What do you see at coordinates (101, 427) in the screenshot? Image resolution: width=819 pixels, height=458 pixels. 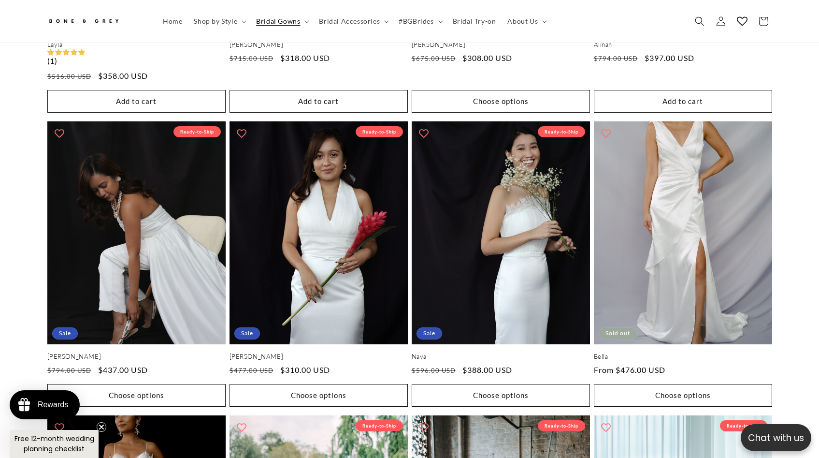 I see `button: Close teaser` at bounding box center [101, 427].